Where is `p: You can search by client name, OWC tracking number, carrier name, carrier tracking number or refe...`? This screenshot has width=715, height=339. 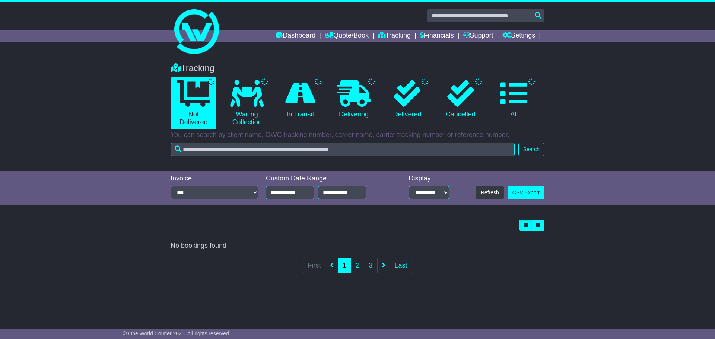
p: You can search by client name, OWC tracking number, carrier name, carrier tracking number or refe... is located at coordinates (358, 135).